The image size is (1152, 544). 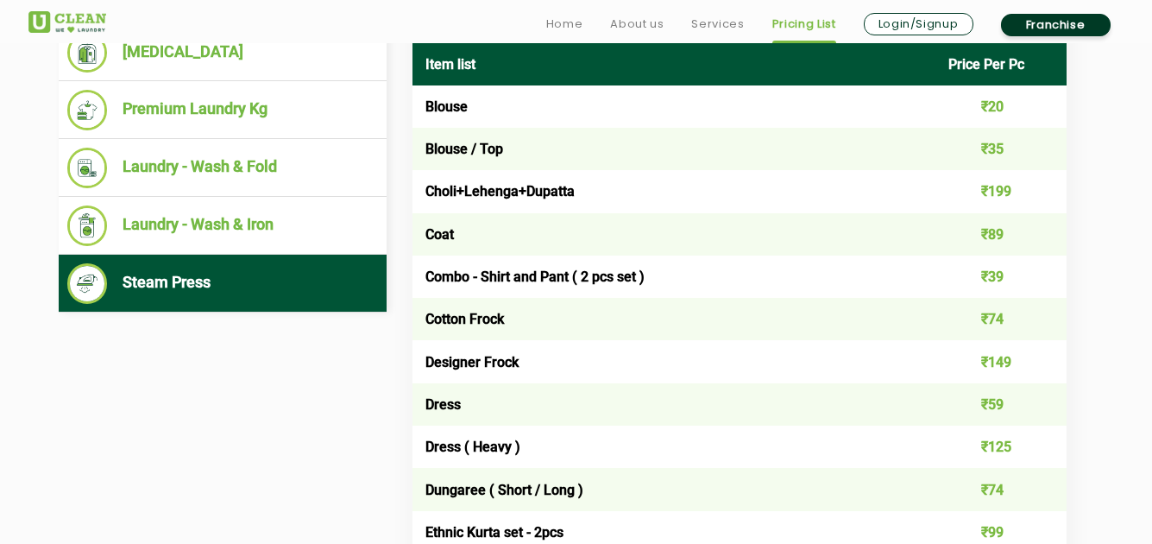 I want to click on a: Services, so click(x=717, y=24).